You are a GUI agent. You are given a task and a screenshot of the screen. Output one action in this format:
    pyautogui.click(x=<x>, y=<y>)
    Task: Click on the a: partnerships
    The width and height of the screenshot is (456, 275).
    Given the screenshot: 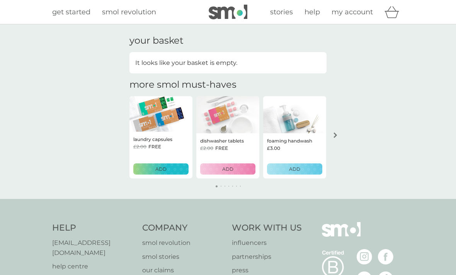 What is the action you would take?
    pyautogui.click(x=267, y=257)
    